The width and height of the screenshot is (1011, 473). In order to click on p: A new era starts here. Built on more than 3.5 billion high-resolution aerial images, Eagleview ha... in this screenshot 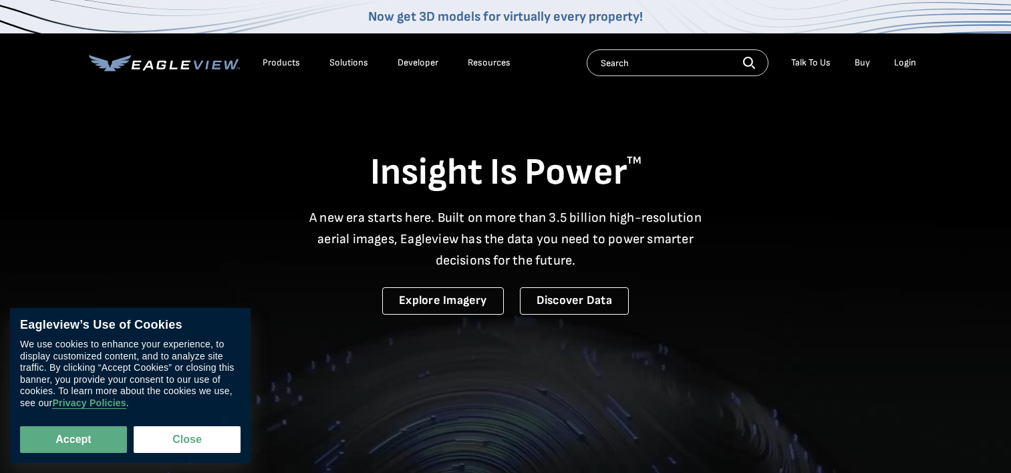, I will do `click(506, 239)`.